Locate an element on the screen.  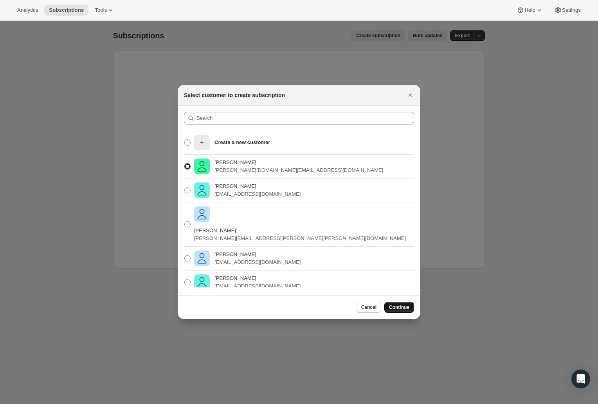
button: Continue is located at coordinates (399, 307).